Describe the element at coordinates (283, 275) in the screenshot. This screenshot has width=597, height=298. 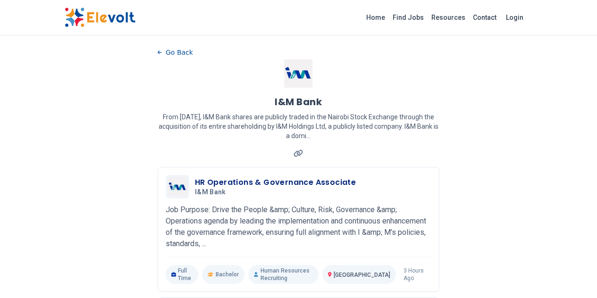
I see `p: Human Resources Recruiting` at that location.